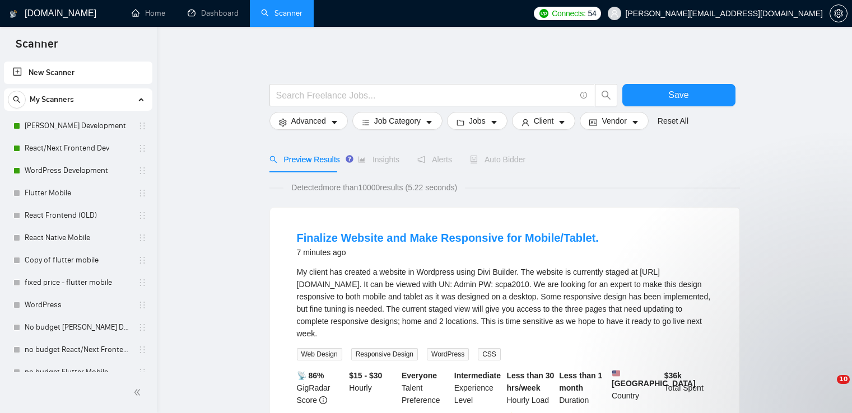 Image resolution: width=852 pixels, height=413 pixels. Describe the element at coordinates (636, 388) in the screenshot. I see `div: Country` at that location.